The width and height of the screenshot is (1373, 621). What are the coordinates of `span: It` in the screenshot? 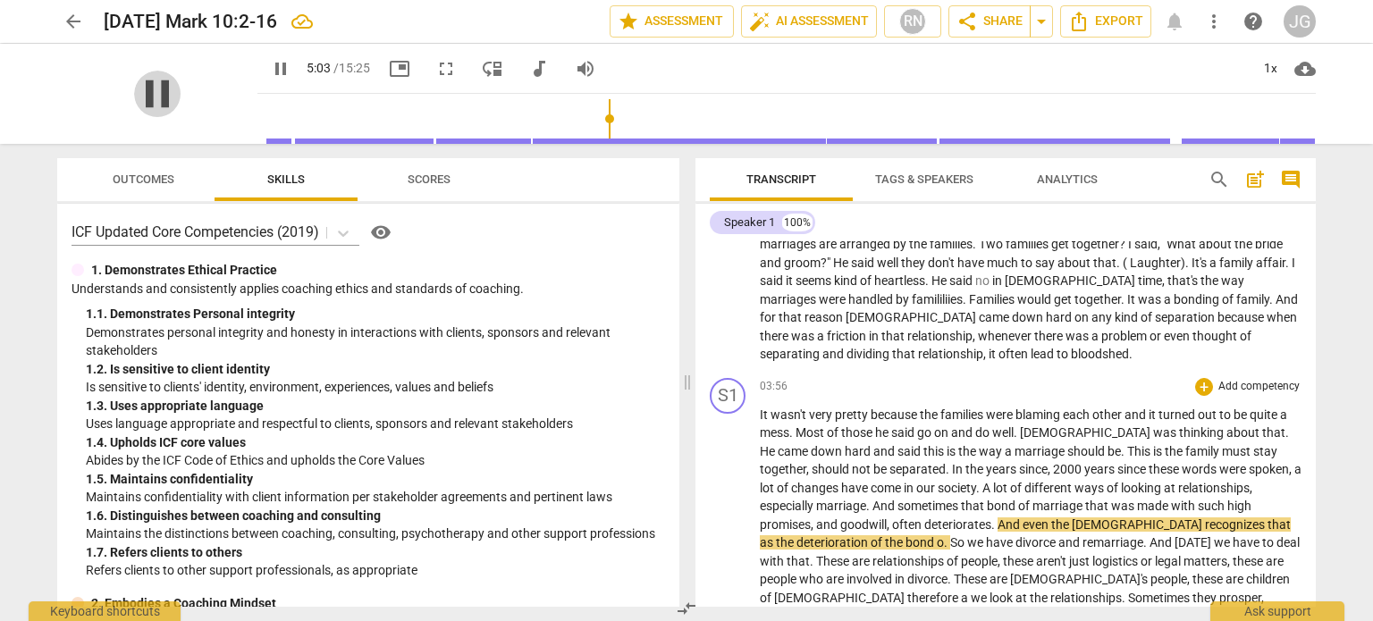 It's located at (765, 415).